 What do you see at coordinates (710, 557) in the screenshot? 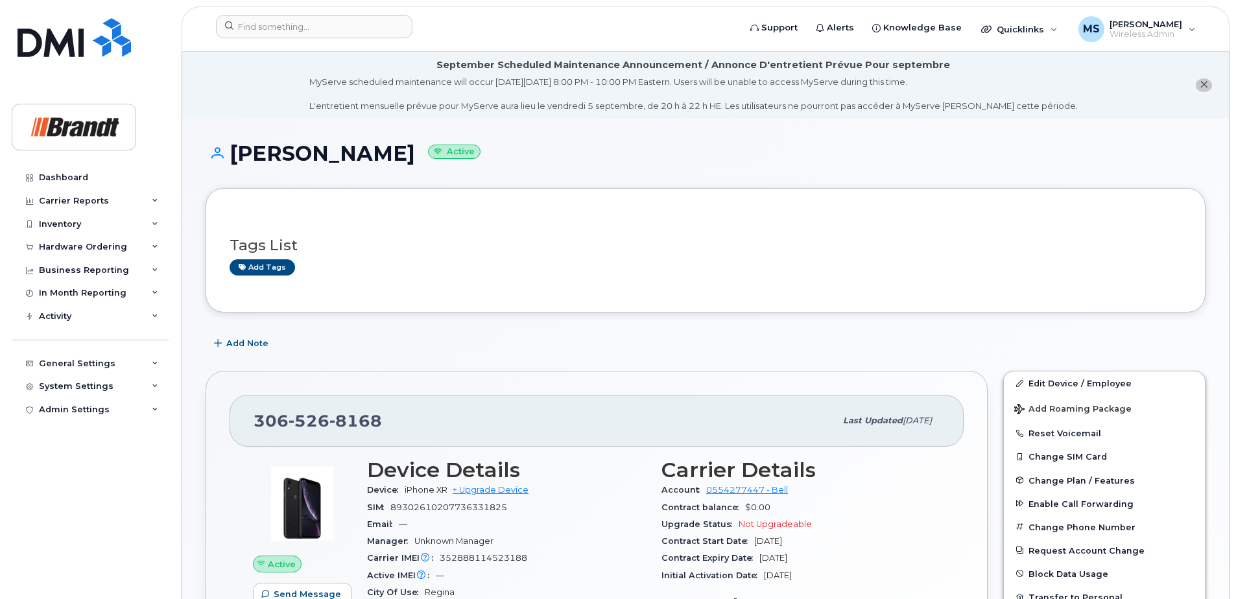
I see `span: Contract Expiry Date` at bounding box center [710, 557].